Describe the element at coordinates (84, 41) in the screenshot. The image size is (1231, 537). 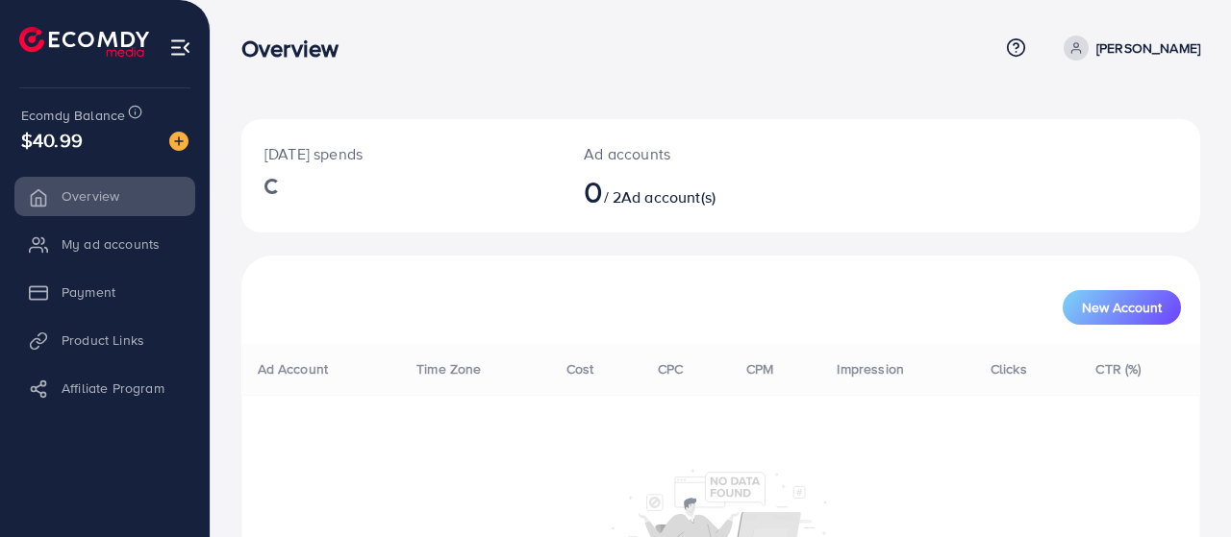
I see `a: logo` at that location.